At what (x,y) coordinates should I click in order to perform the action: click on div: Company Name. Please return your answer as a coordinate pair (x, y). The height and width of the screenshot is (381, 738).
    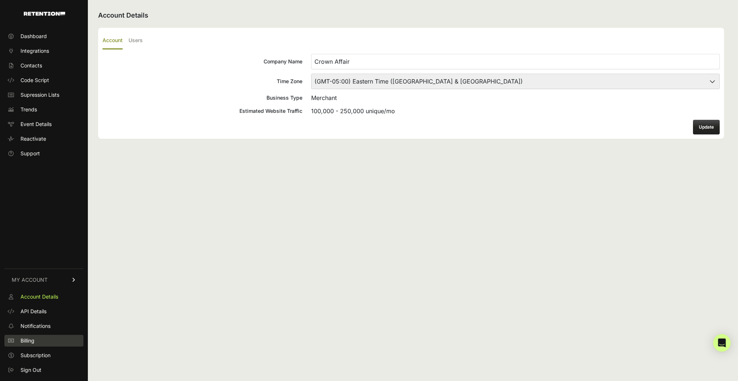
    Looking at the image, I should click on (202, 61).